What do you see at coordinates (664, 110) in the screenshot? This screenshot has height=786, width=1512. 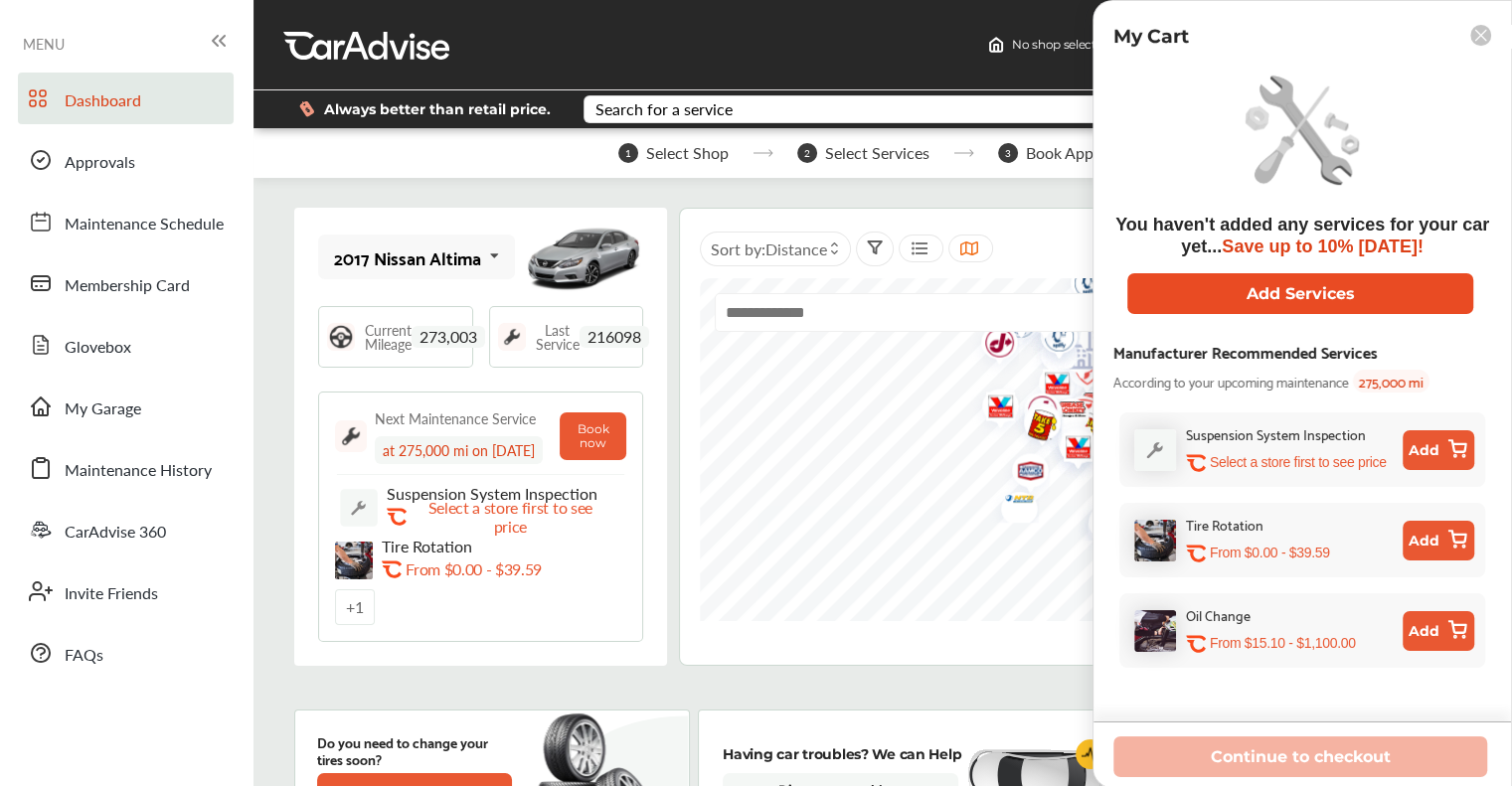 I see `div: Search for a service` at bounding box center [664, 110].